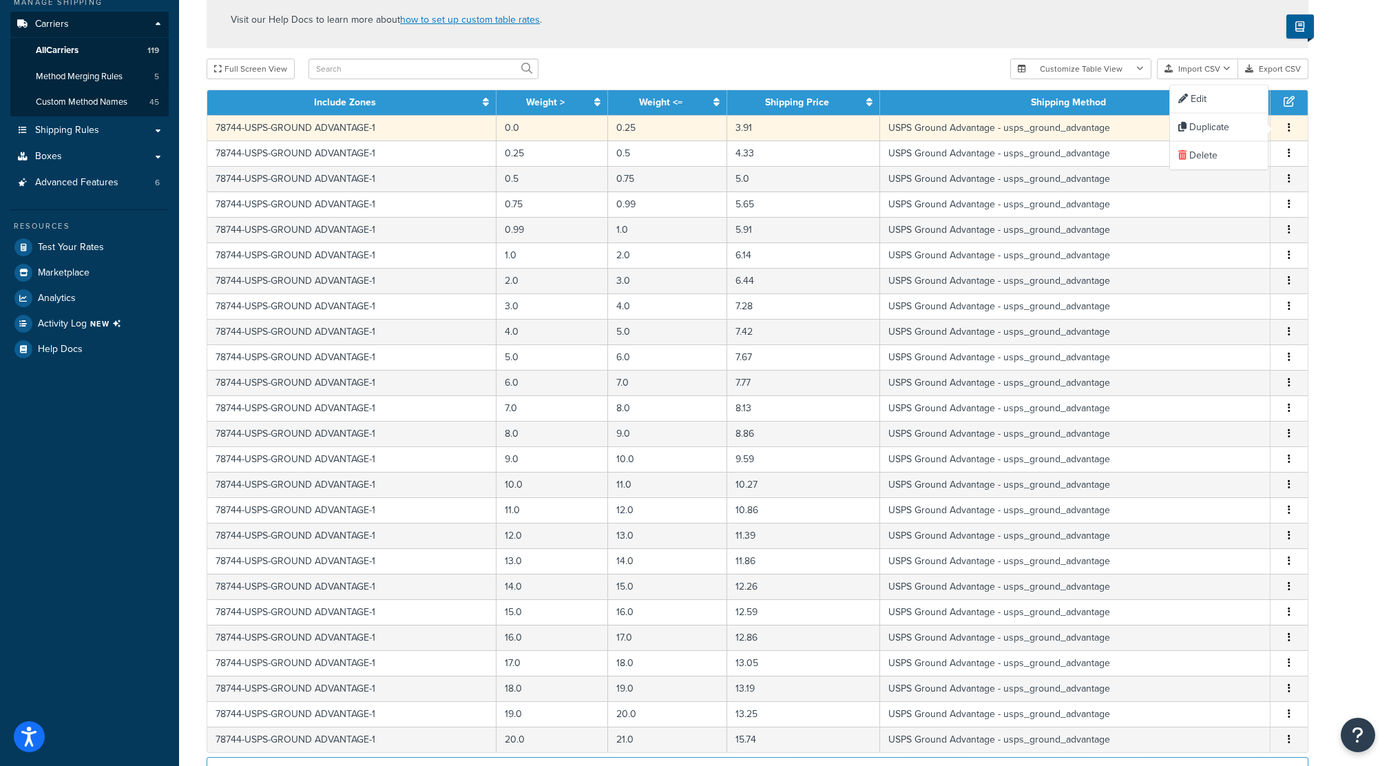  I want to click on button: Show Help Docs, so click(1300, 26).